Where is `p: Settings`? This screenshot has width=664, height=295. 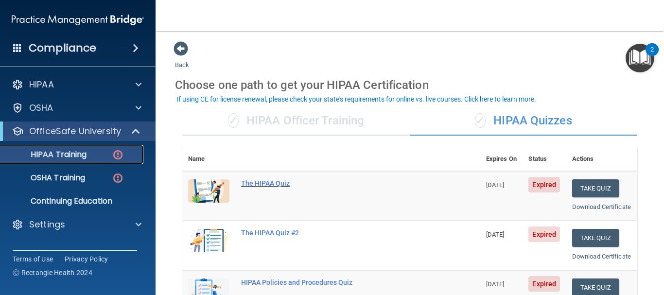
p: Settings is located at coordinates (47, 225).